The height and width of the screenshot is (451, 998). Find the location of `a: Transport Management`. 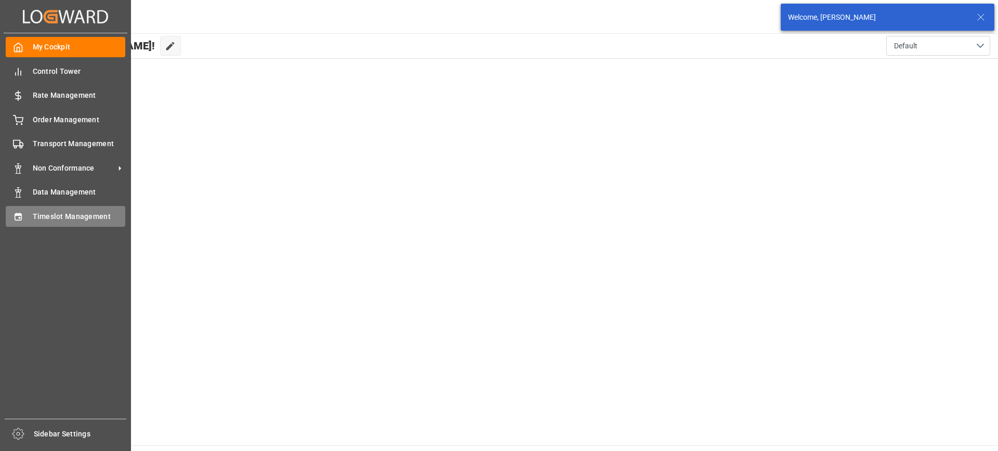

a: Transport Management is located at coordinates (66, 143).